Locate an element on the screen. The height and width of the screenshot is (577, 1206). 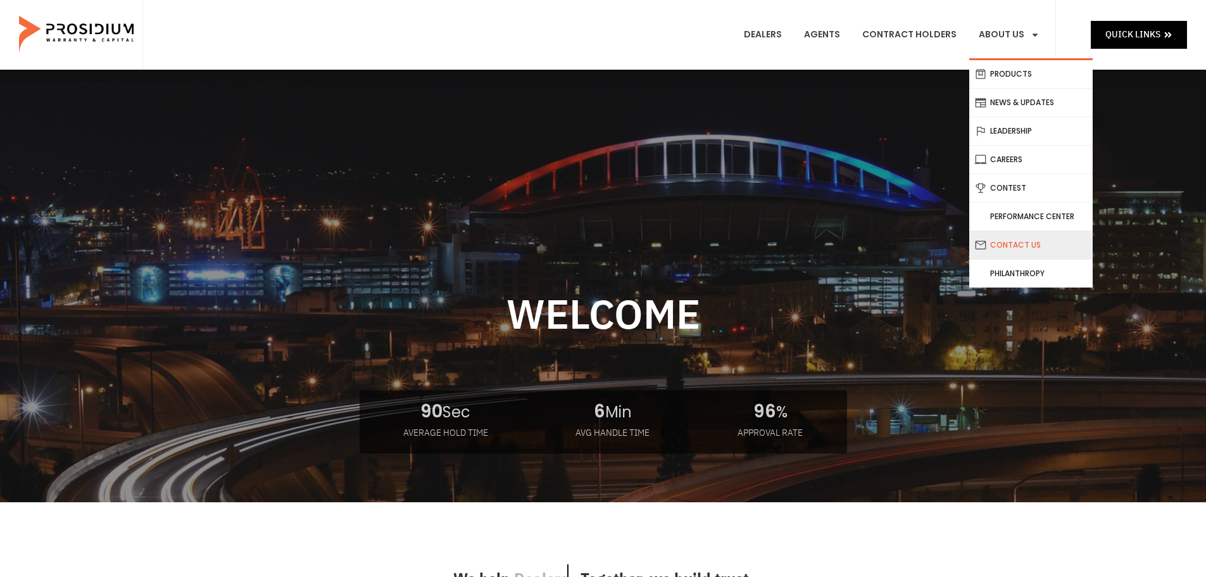
a: News & Updates is located at coordinates (1031, 103).